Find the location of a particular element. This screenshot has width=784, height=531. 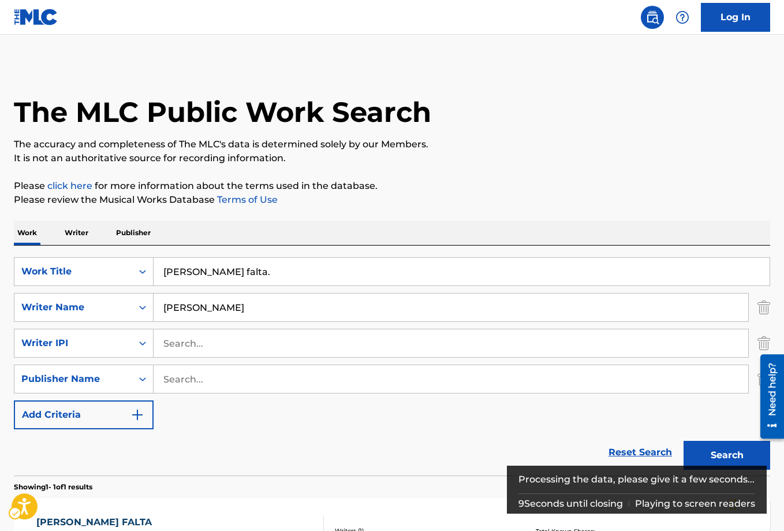

p: Publisher is located at coordinates (133, 233).